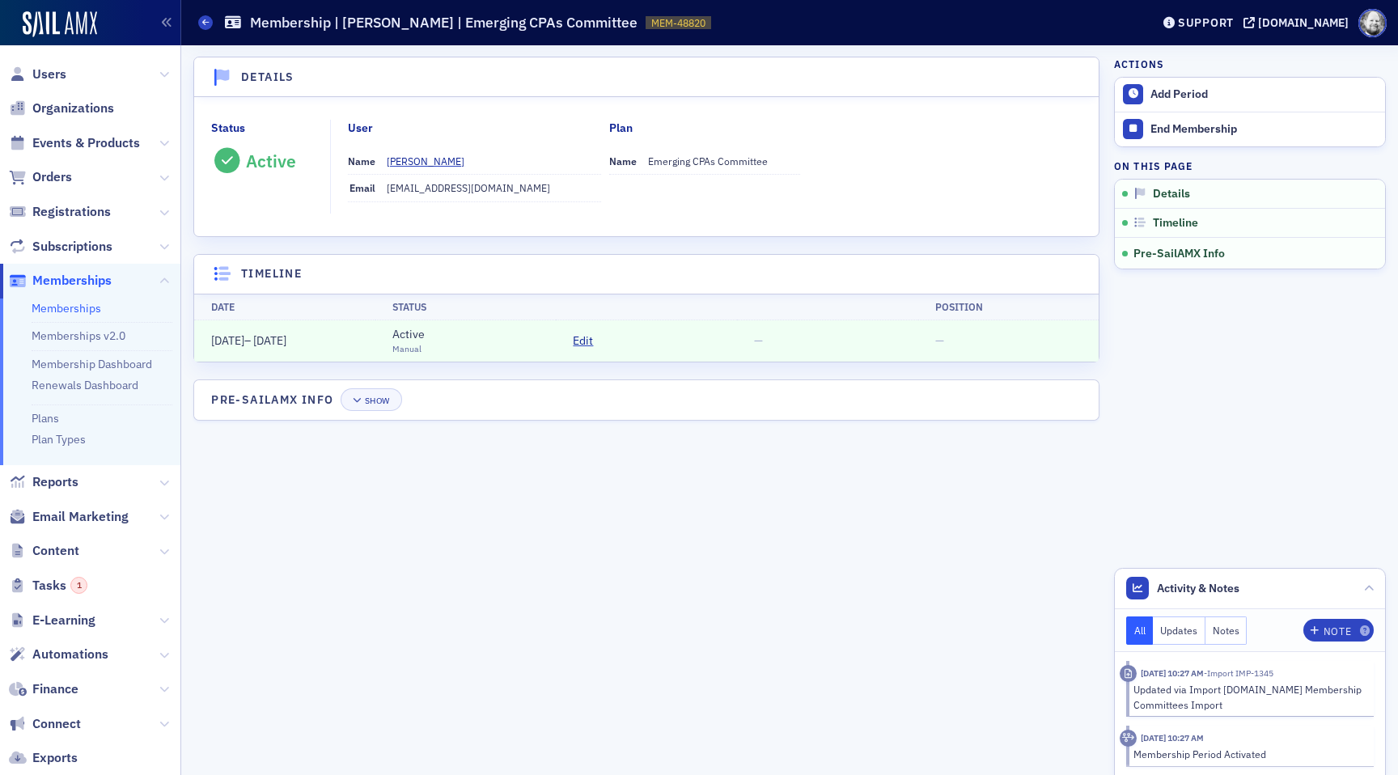 This screenshot has height=775, width=1398. Describe the element at coordinates (377, 400) in the screenshot. I see `div: Show` at that location.